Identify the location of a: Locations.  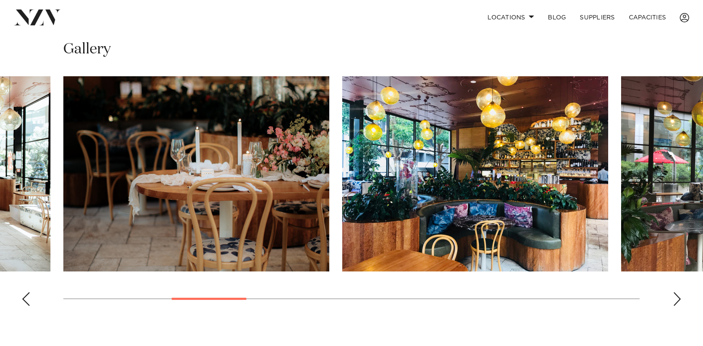
(510, 17).